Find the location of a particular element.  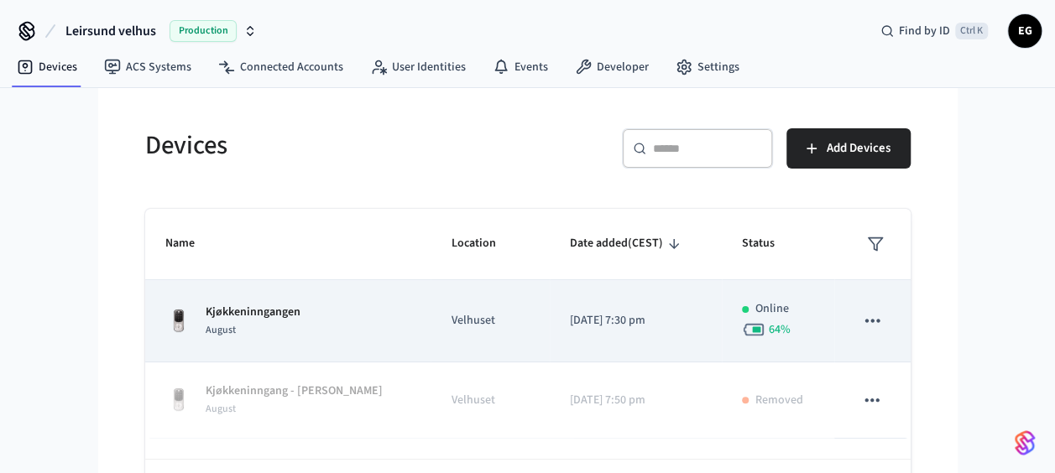

span: Find by ID is located at coordinates (924, 31).